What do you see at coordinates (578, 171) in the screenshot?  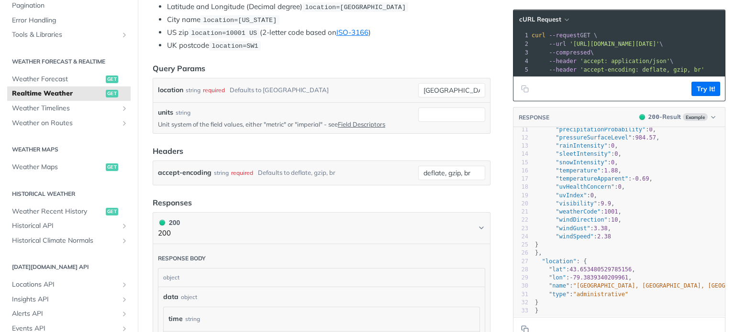 I see `span: "temperature"` at bounding box center [578, 171].